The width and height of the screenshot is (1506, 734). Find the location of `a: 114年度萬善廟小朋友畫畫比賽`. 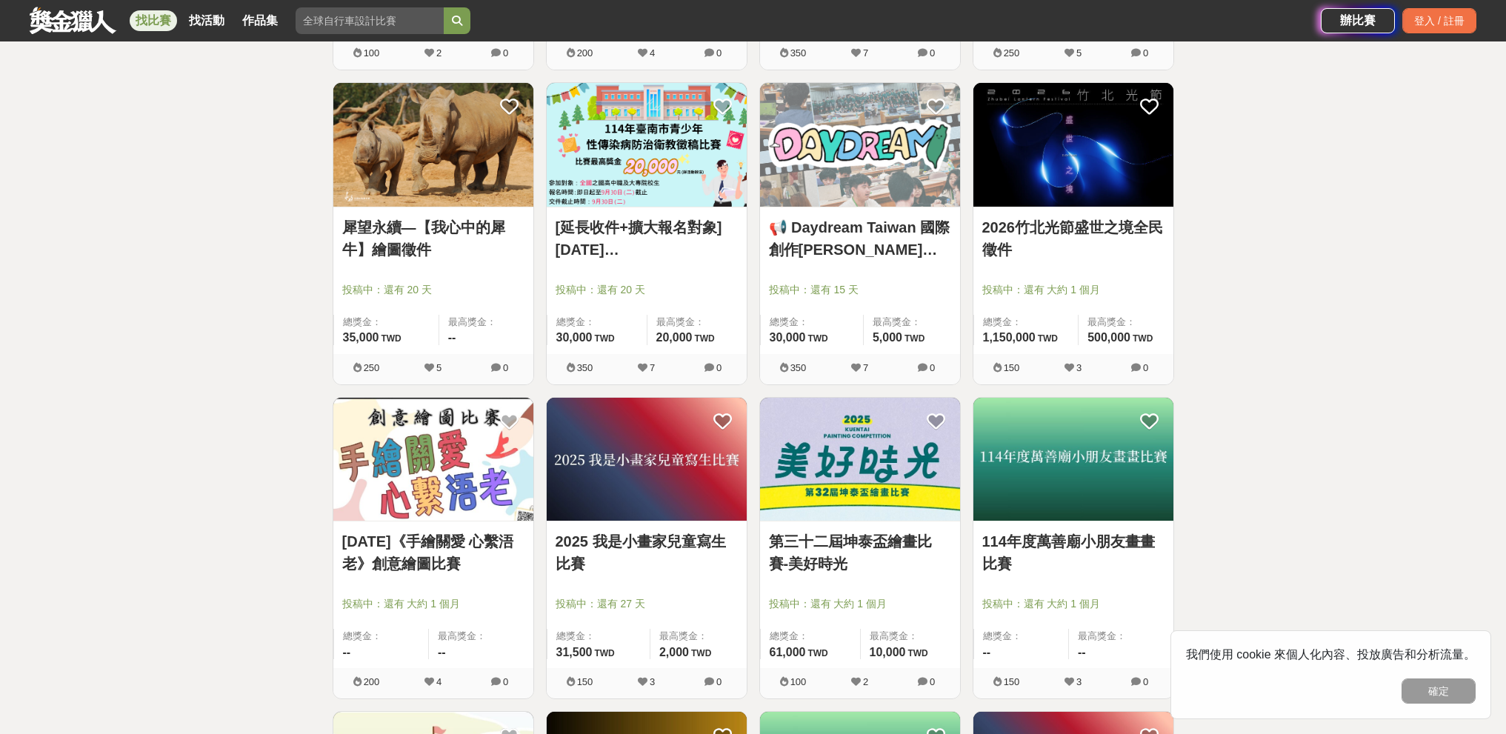

a: 114年度萬善廟小朋友畫畫比賽 is located at coordinates (1073, 553).